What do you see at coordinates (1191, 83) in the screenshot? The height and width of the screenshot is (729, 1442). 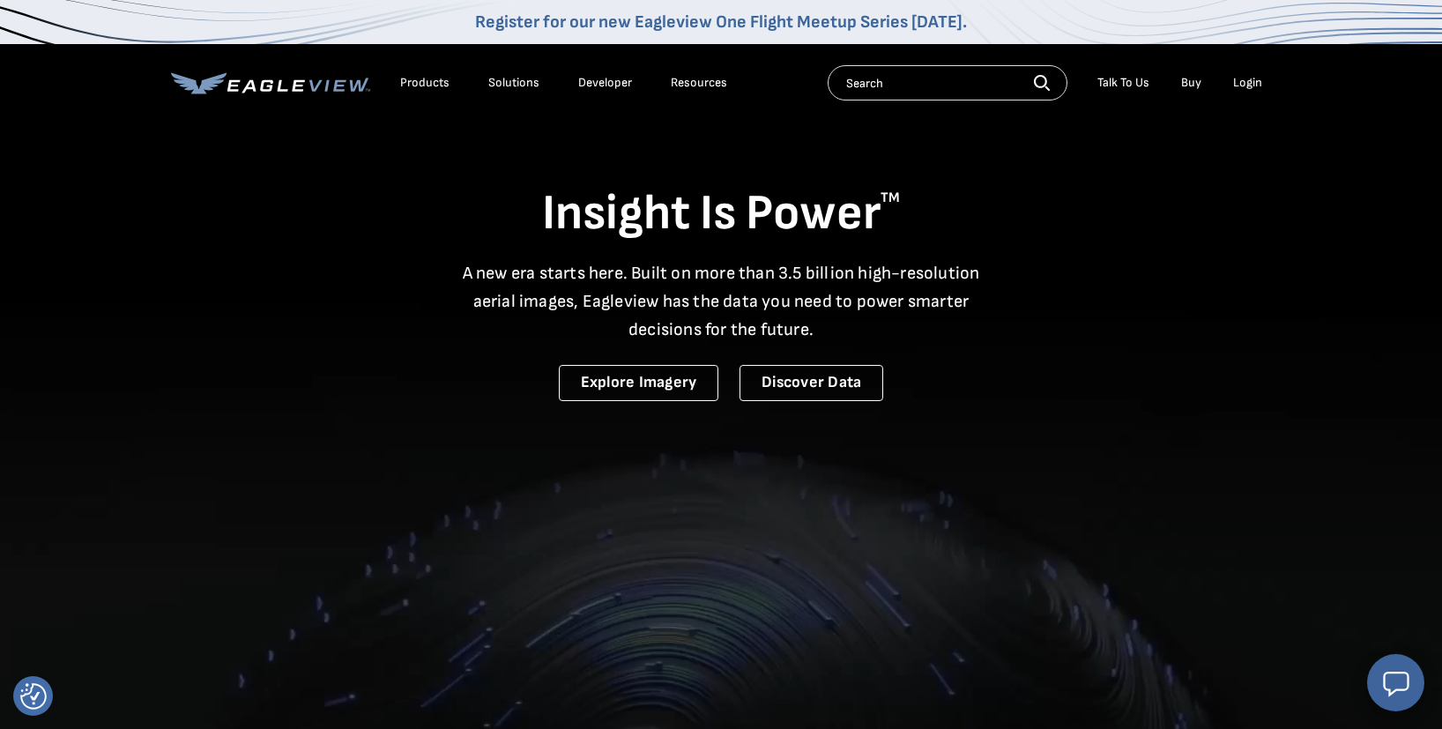 I see `a: Buy` at bounding box center [1191, 83].